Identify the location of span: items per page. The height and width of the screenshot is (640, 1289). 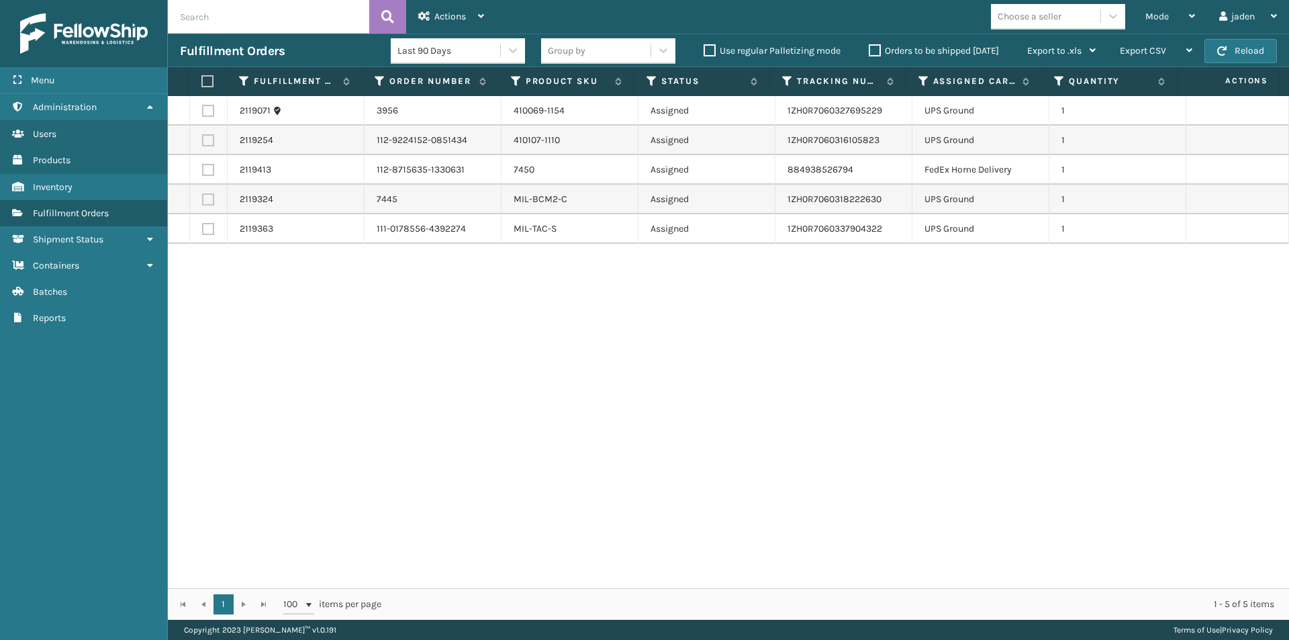
(332, 604).